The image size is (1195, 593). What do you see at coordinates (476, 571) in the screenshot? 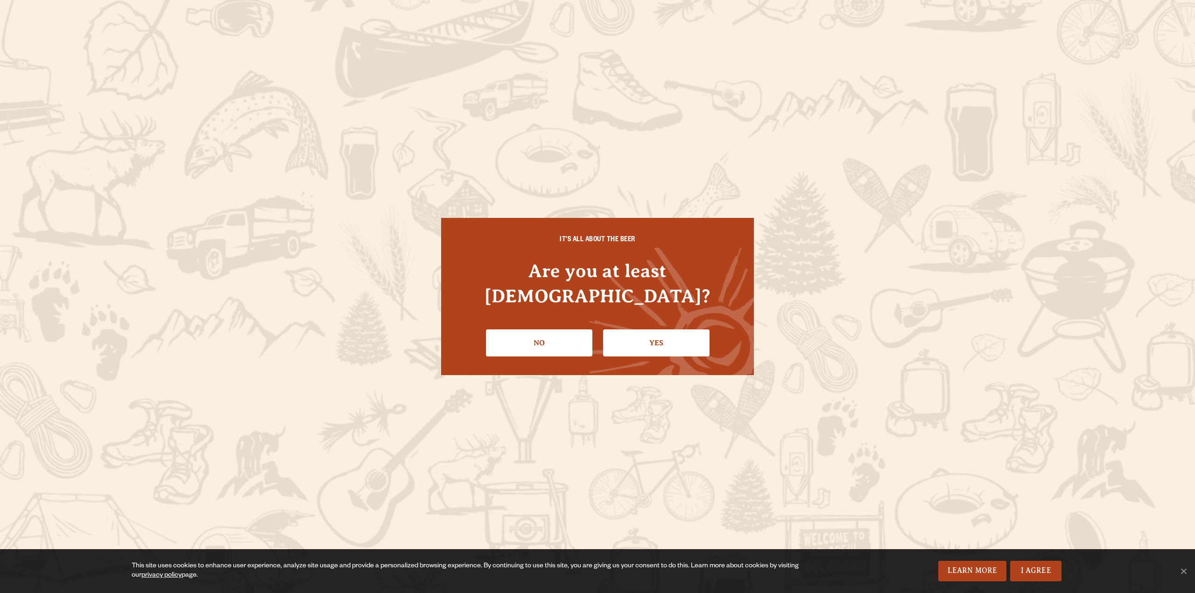
I see `div: This site uses cookies to enhance user experience, analyze site usage and provide a personalized ...` at bounding box center [476, 571].